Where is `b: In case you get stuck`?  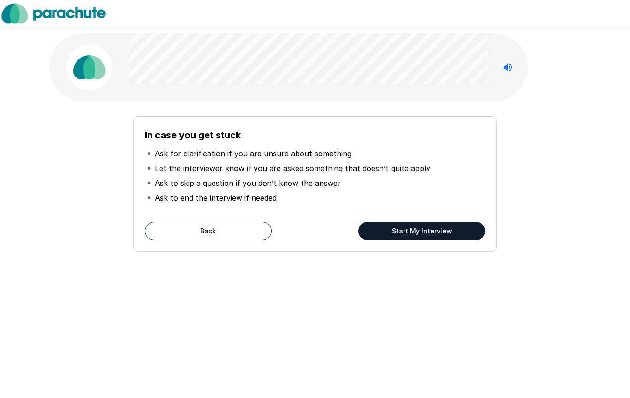
b: In case you get stuck is located at coordinates (193, 135).